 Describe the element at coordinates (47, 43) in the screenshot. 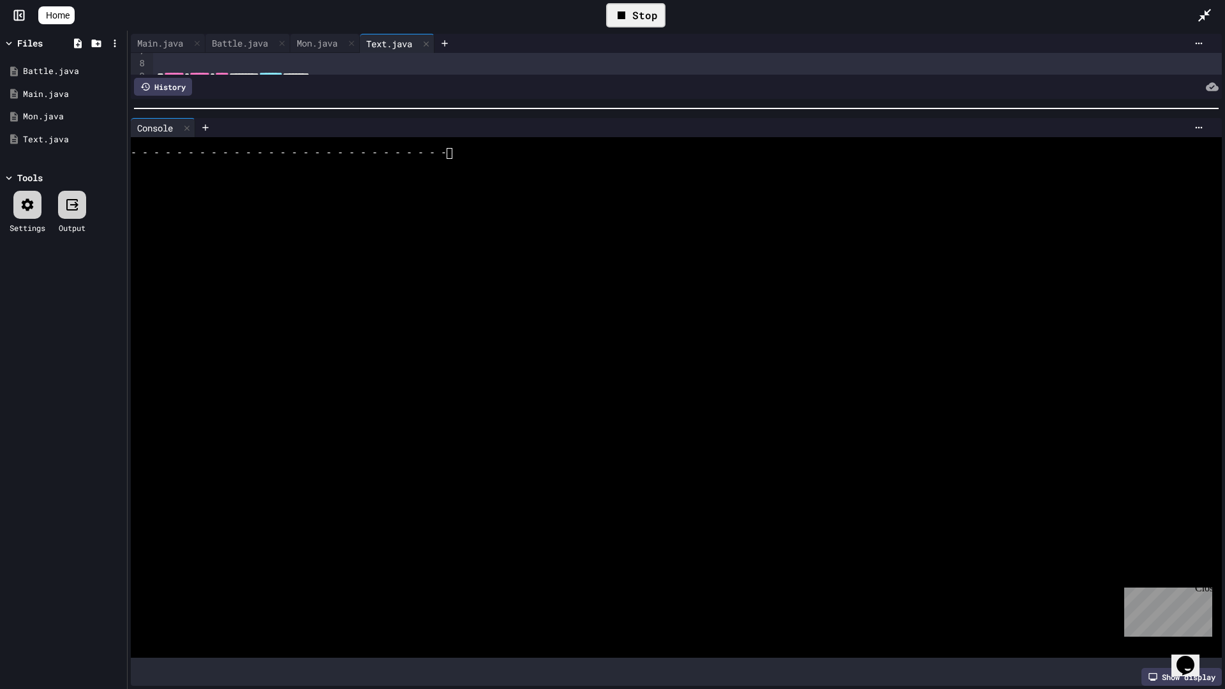

I see `div: Chat with us now!Close` at that location.